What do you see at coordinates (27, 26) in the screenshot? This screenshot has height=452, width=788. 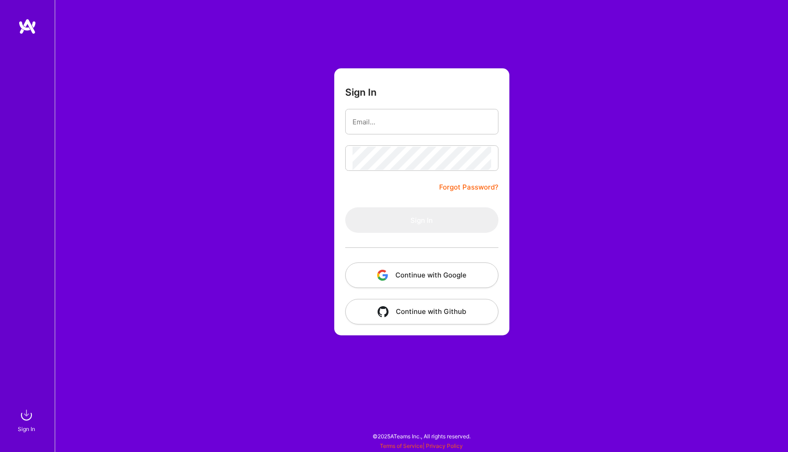 I see `img: logo` at bounding box center [27, 26].